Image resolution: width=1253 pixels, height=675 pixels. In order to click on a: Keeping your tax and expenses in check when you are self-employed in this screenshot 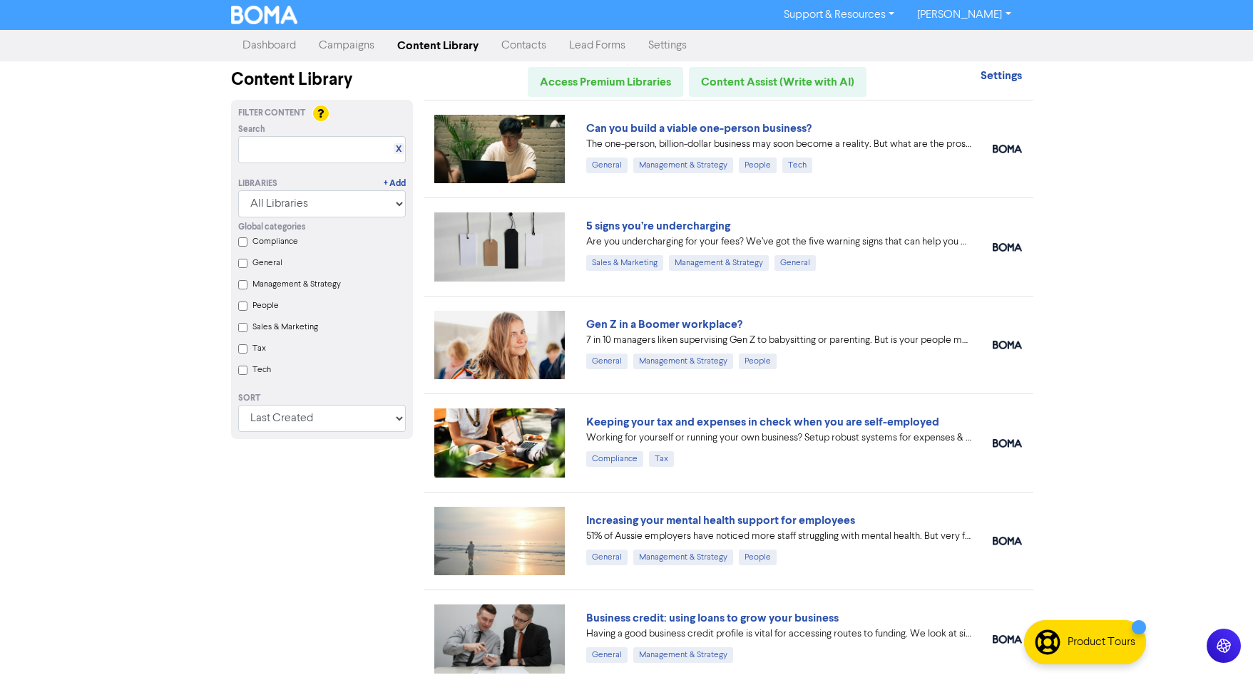, I will do `click(762, 422)`.